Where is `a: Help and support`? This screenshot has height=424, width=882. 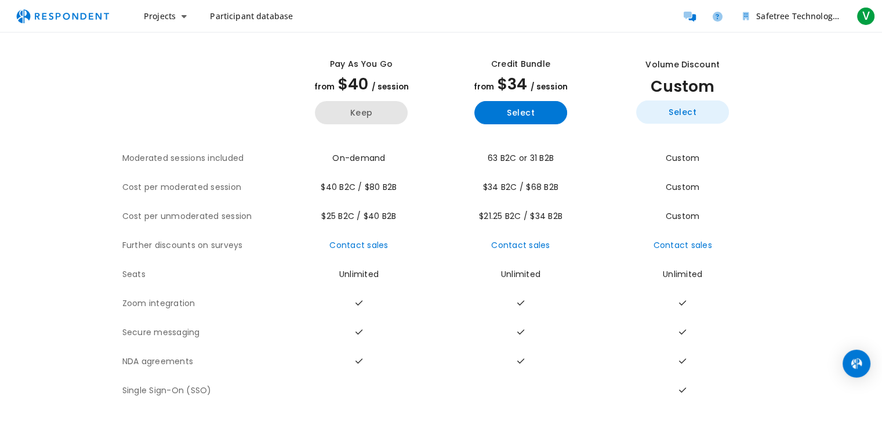 a: Help and support is located at coordinates (718, 16).